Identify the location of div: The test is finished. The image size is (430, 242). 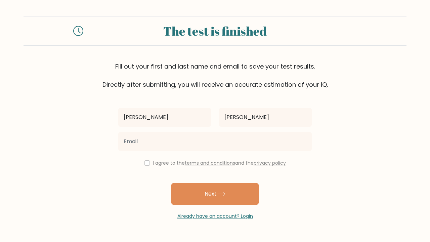
(215, 31).